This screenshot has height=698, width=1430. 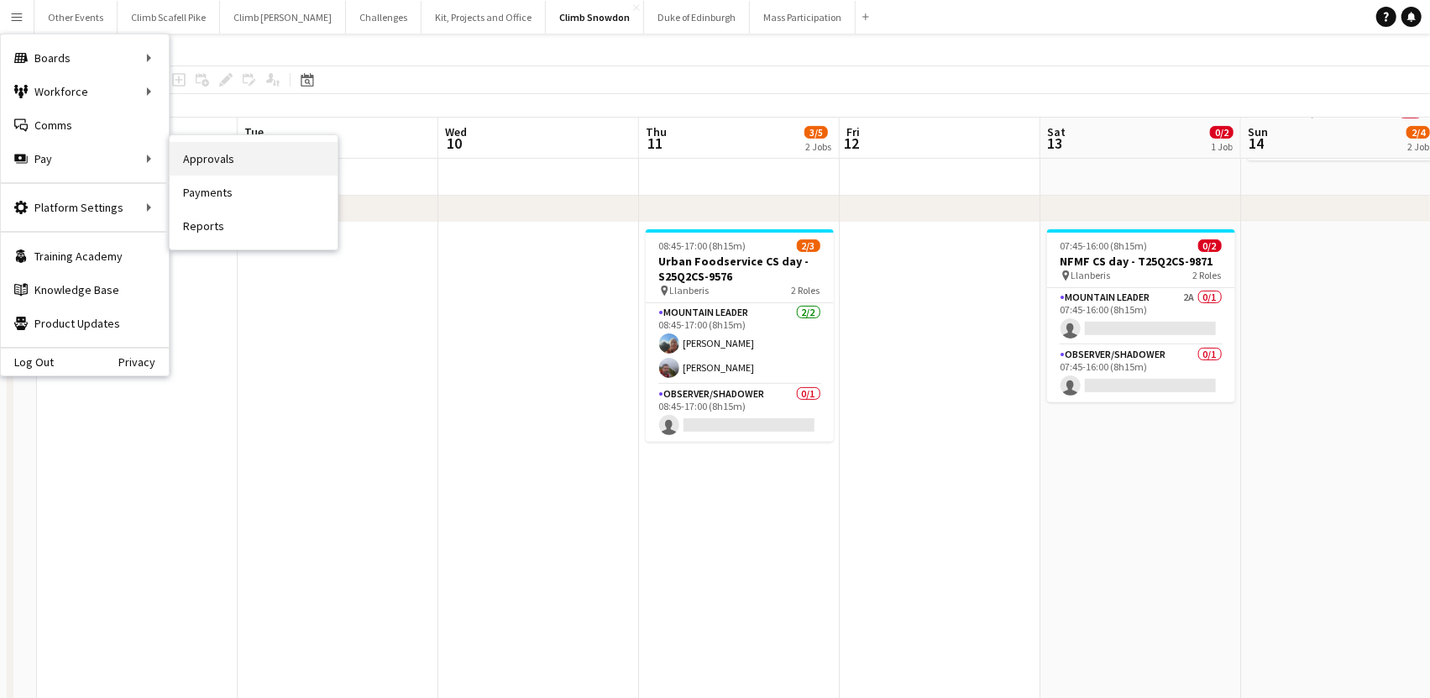 What do you see at coordinates (254, 226) in the screenshot?
I see `a: Reports` at bounding box center [254, 226].